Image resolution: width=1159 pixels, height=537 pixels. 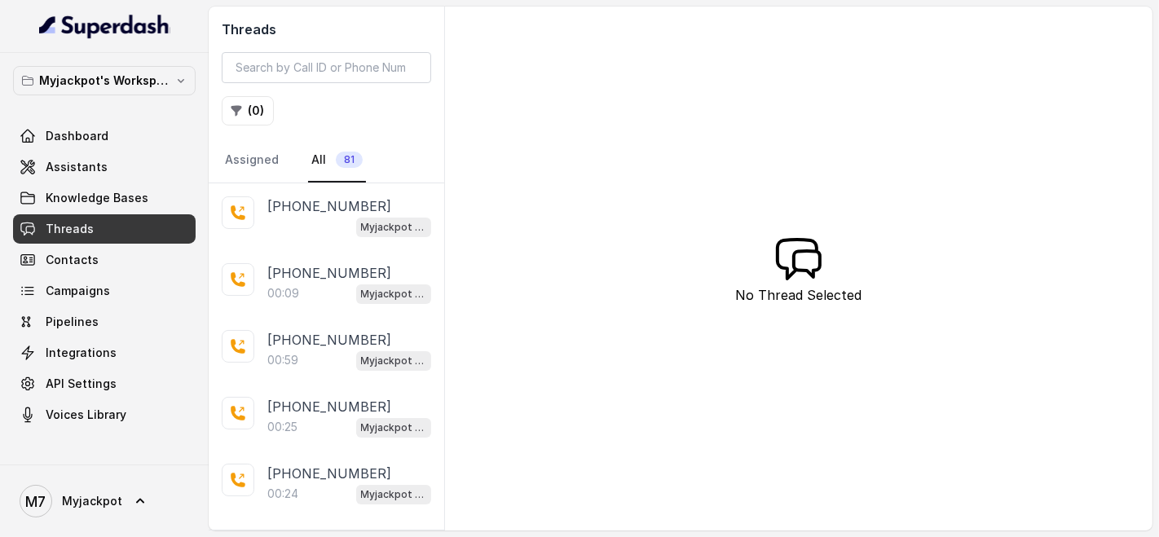 I want to click on a: Assistants, so click(x=104, y=167).